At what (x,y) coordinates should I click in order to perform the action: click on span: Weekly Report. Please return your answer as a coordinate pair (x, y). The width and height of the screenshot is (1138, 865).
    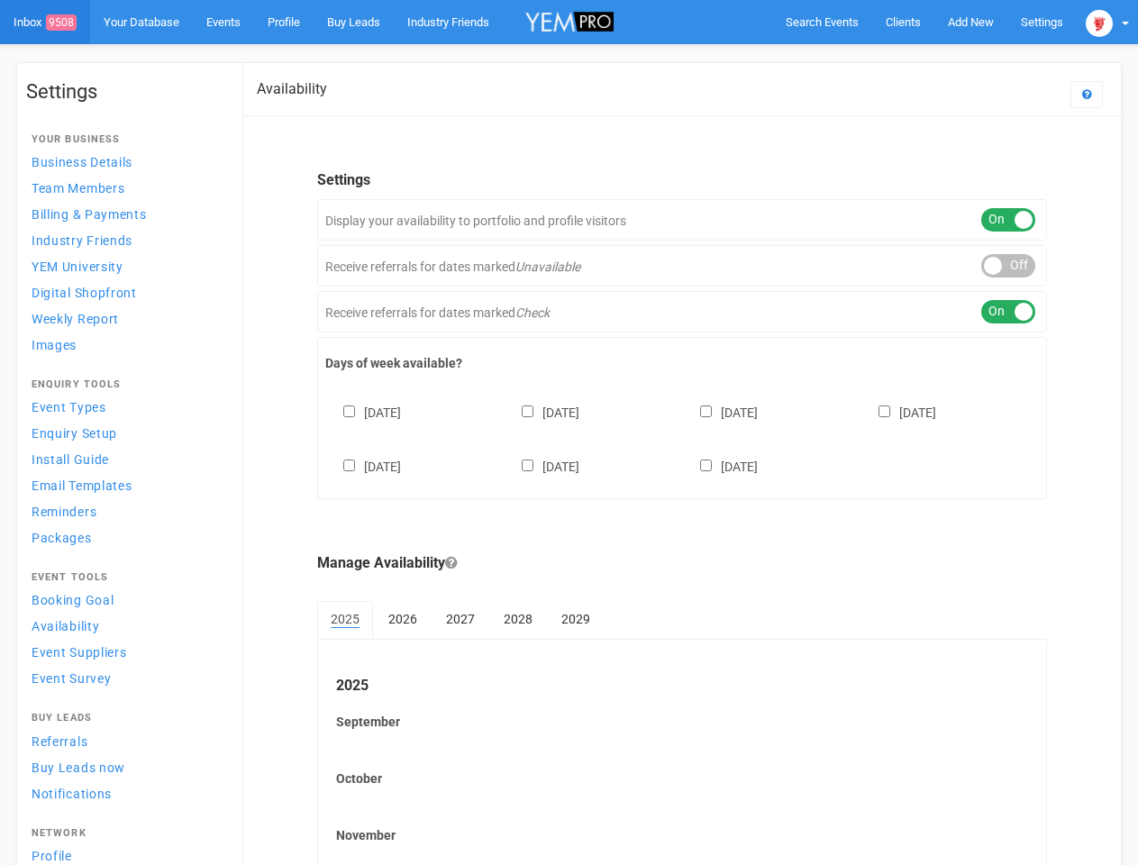
    Looking at the image, I should click on (75, 319).